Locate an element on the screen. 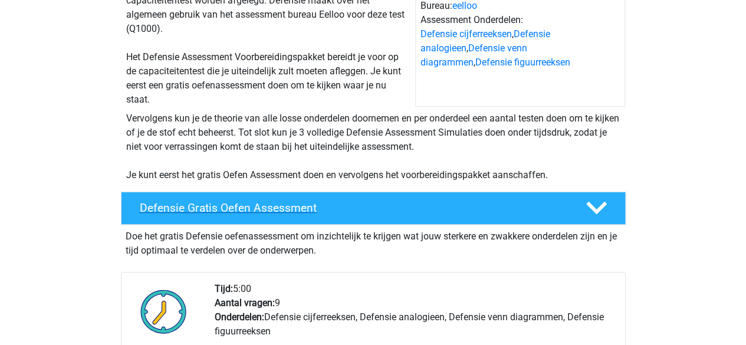 The image size is (746, 345). b: Tijd: is located at coordinates (223, 288).